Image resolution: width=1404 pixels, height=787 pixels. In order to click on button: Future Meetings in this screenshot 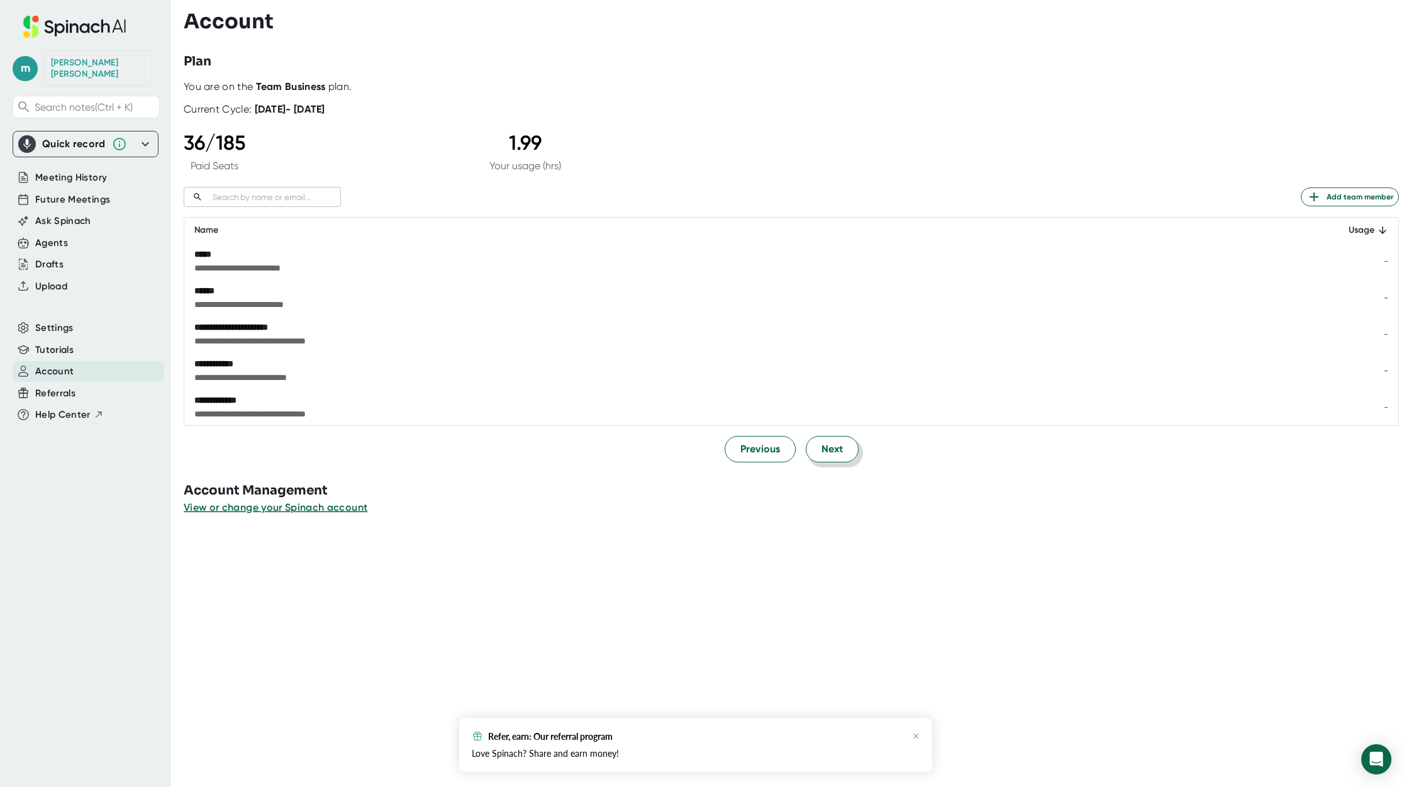, I will do `click(72, 199)`.